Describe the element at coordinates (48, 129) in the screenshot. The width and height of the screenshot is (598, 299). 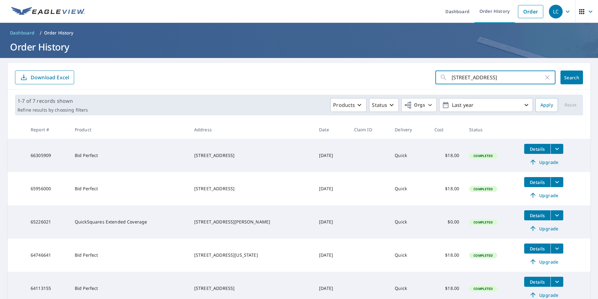
I see `th: Report #` at that location.